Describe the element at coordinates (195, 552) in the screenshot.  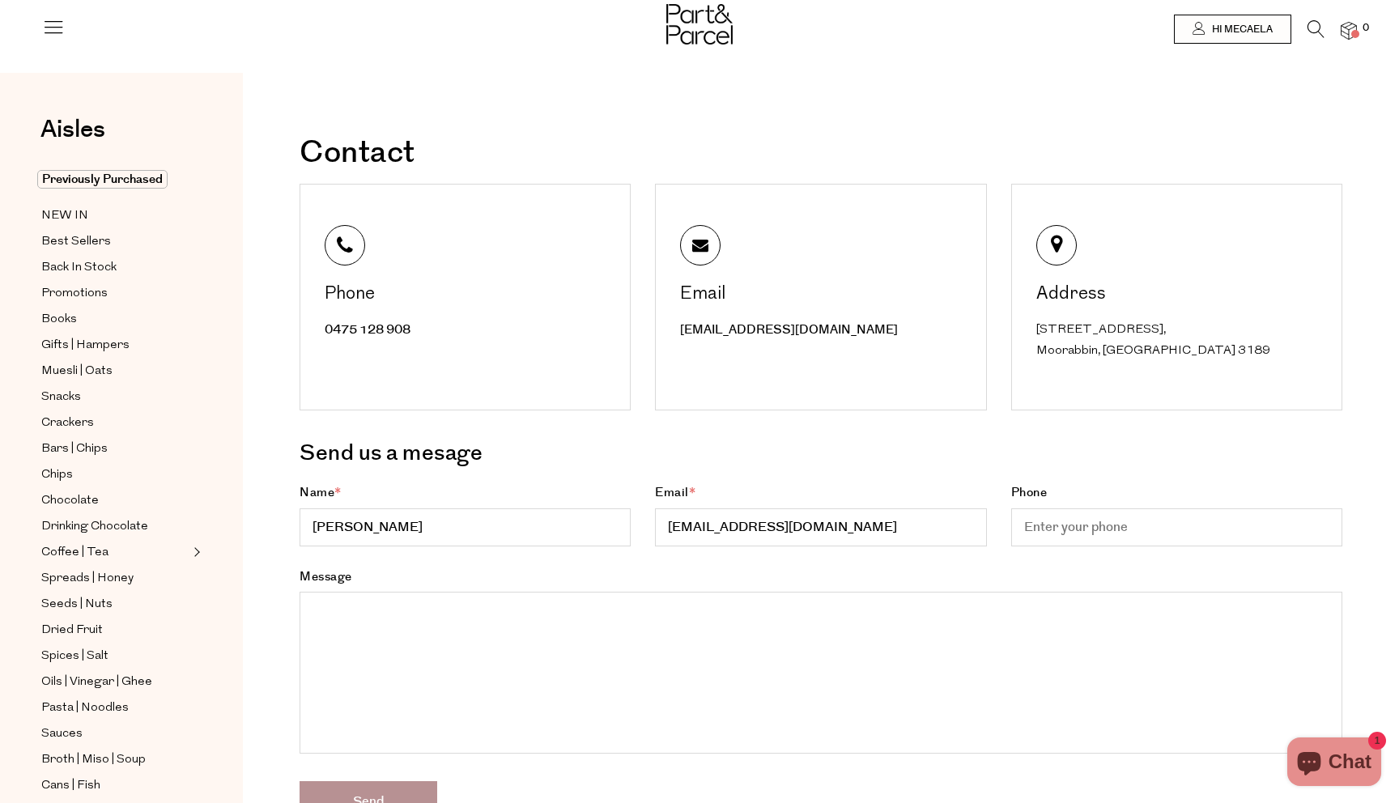
I see `button: Expand/Collapse Coffee | Tea` at that location.